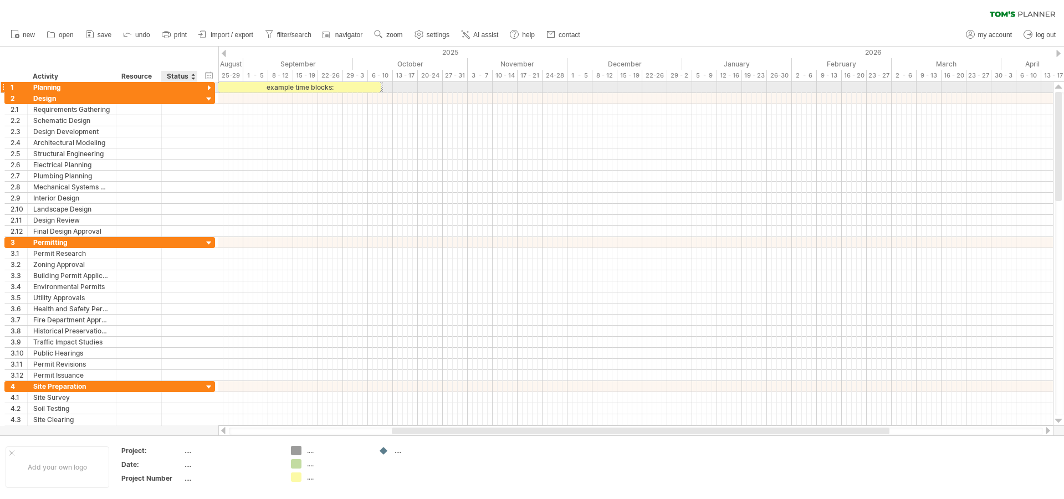  I want to click on div: 5 - 9, so click(704, 75).